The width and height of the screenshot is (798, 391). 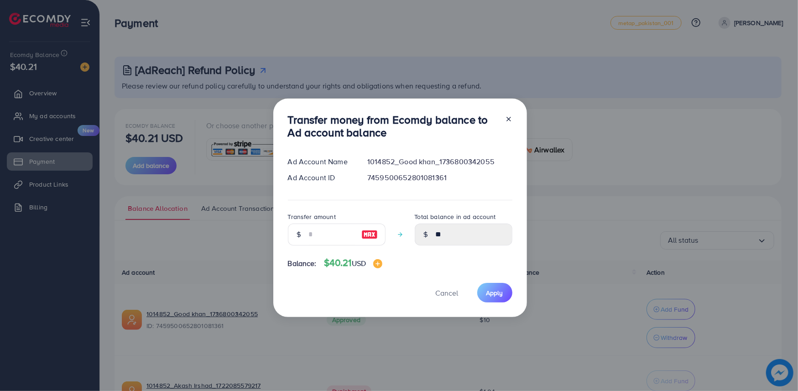 I want to click on span: USD, so click(x=359, y=263).